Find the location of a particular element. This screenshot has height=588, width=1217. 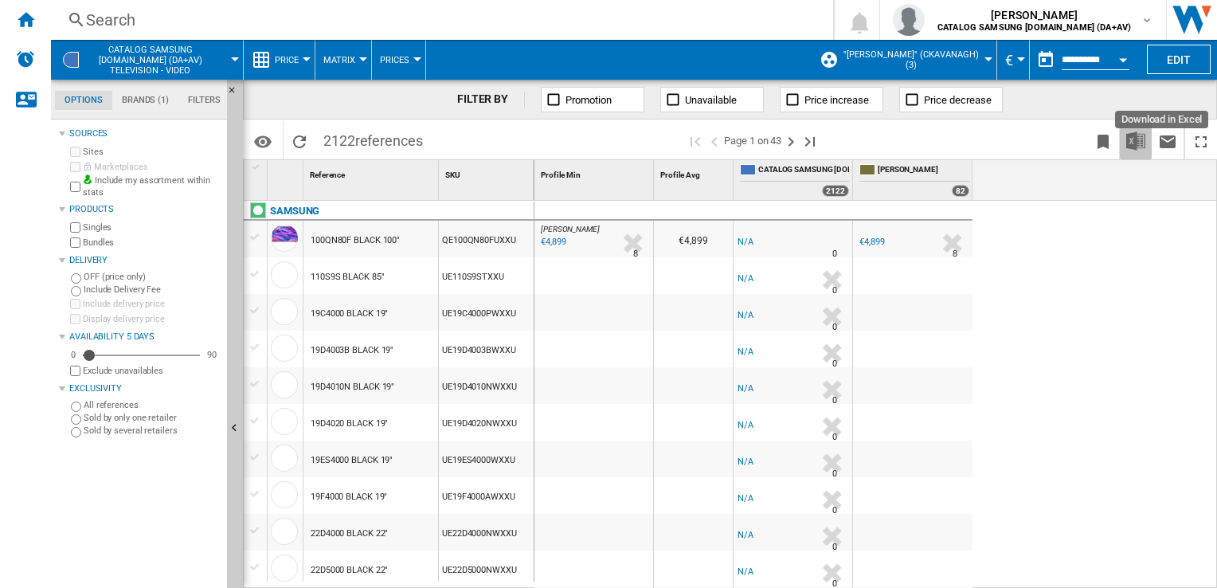

span: Page 1 on 43 is located at coordinates (753, 140).